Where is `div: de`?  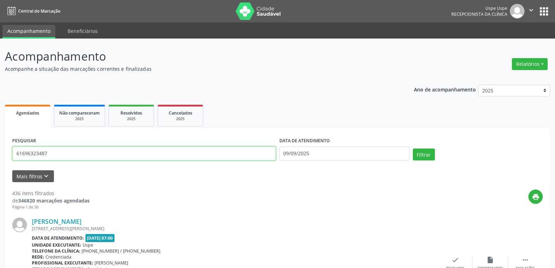
div: de is located at coordinates (51, 200).